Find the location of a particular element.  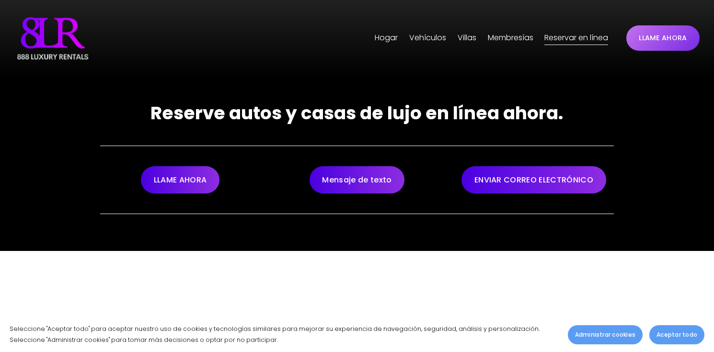

a: Mensaje de texto is located at coordinates (357, 180).